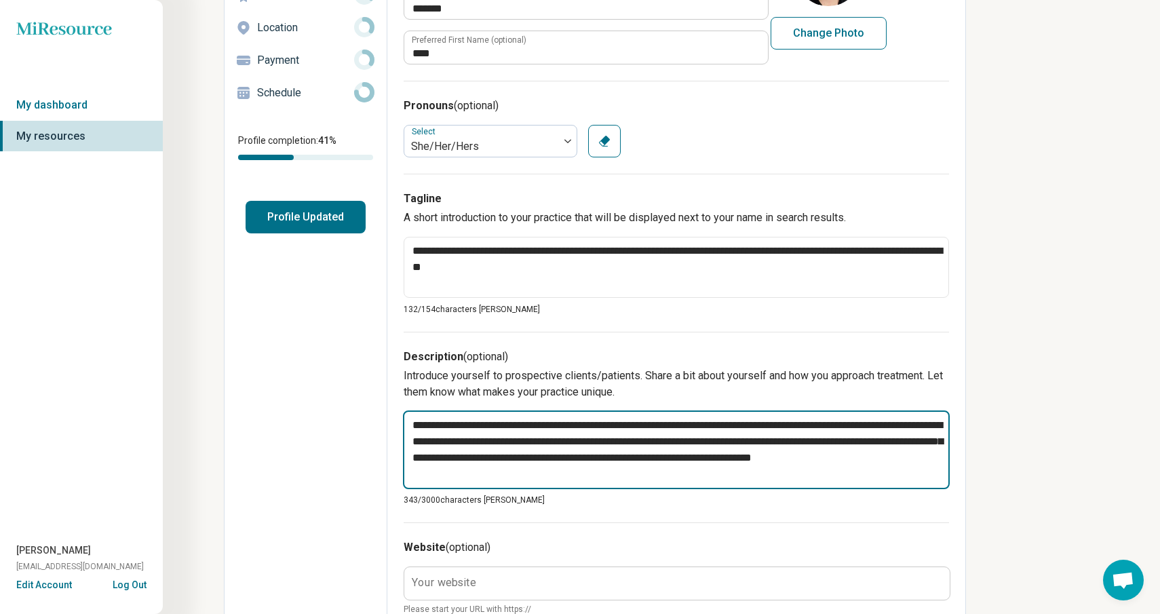 The height and width of the screenshot is (614, 1160). Describe the element at coordinates (1123, 580) in the screenshot. I see `div: Open chat` at that location.